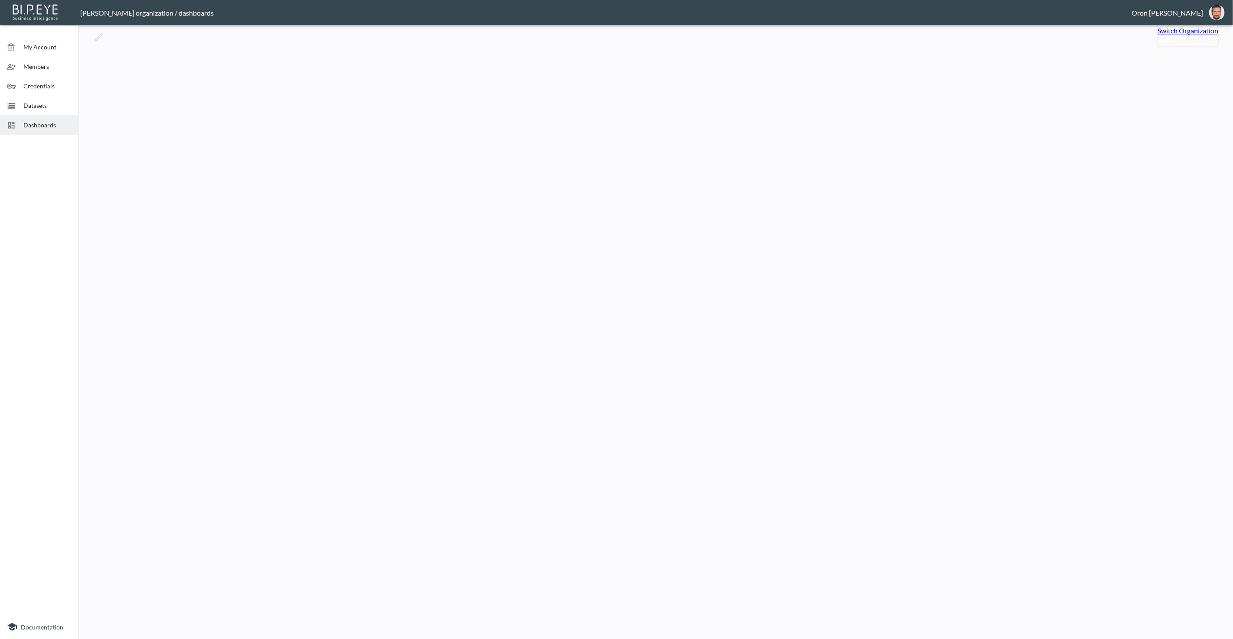 Image resolution: width=1233 pixels, height=639 pixels. I want to click on span: Datasets, so click(47, 105).